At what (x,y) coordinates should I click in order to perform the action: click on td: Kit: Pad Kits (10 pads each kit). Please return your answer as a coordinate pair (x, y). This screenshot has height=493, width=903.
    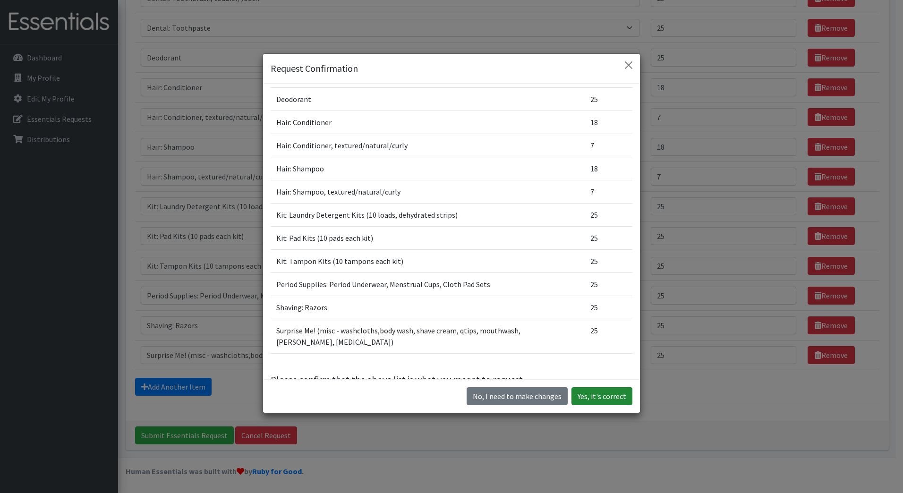
    Looking at the image, I should click on (427, 237).